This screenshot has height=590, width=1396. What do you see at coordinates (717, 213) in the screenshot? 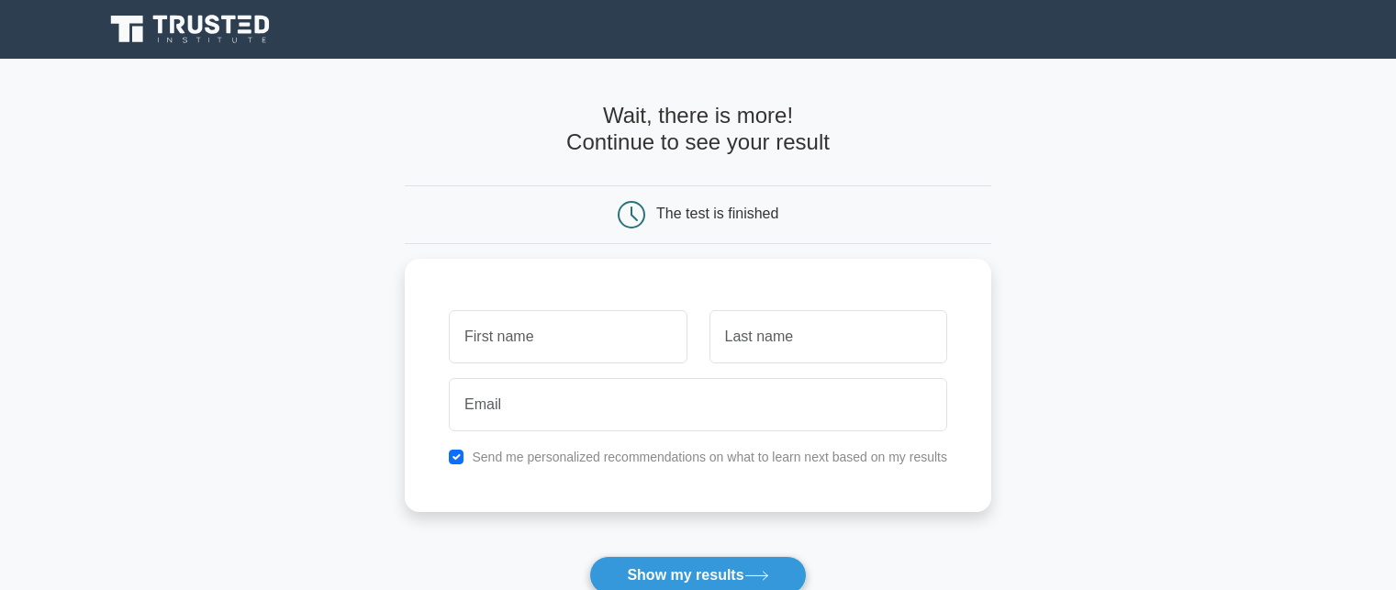
I see `div: The test is finished` at bounding box center [717, 213].